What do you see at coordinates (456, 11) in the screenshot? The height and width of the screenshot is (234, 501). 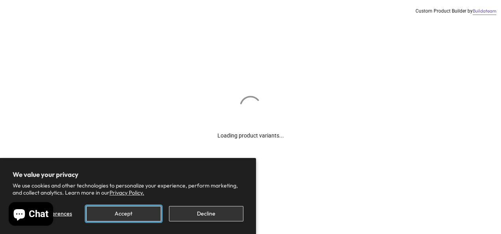 I see `div: Custom Product Builder by` at bounding box center [456, 11].